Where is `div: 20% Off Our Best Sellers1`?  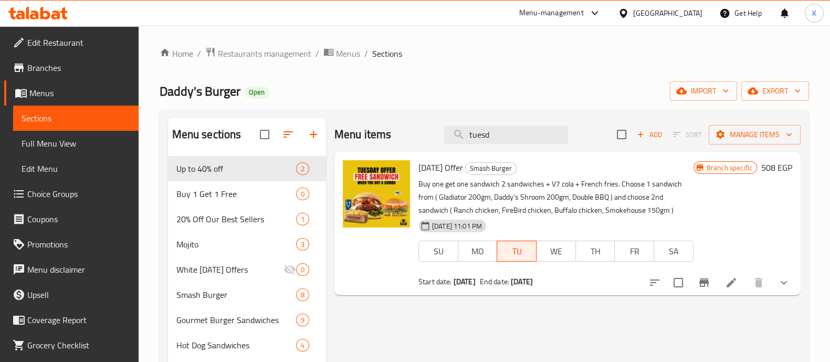 div: 20% Off Our Best Sellers1 is located at coordinates (247, 219).